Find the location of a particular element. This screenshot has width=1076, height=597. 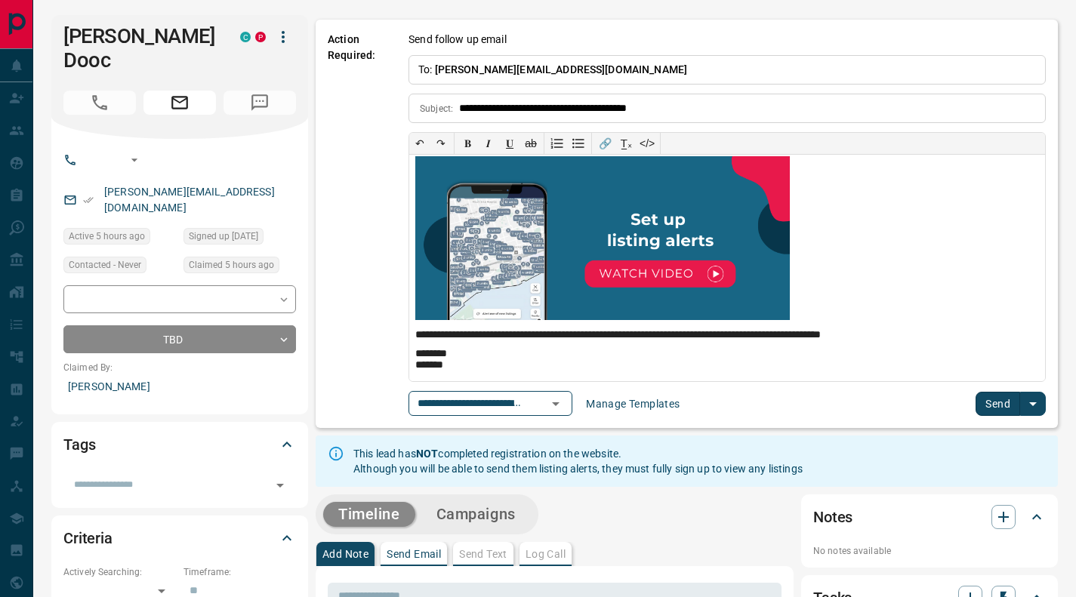

h2: Criteria is located at coordinates (88, 538).